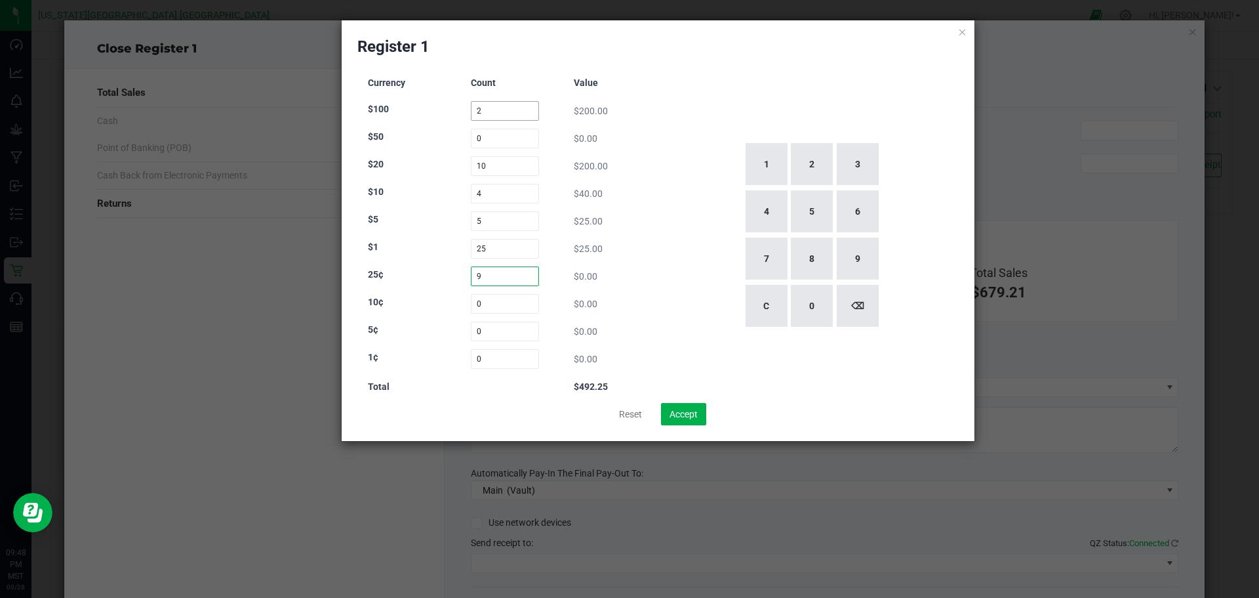  I want to click on label: $100, so click(379, 109).